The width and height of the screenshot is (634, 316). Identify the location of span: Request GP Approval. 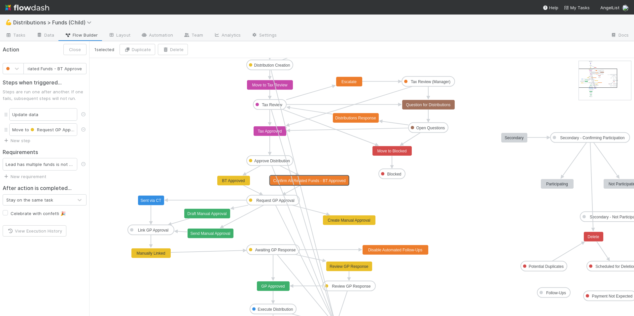
(55, 130).